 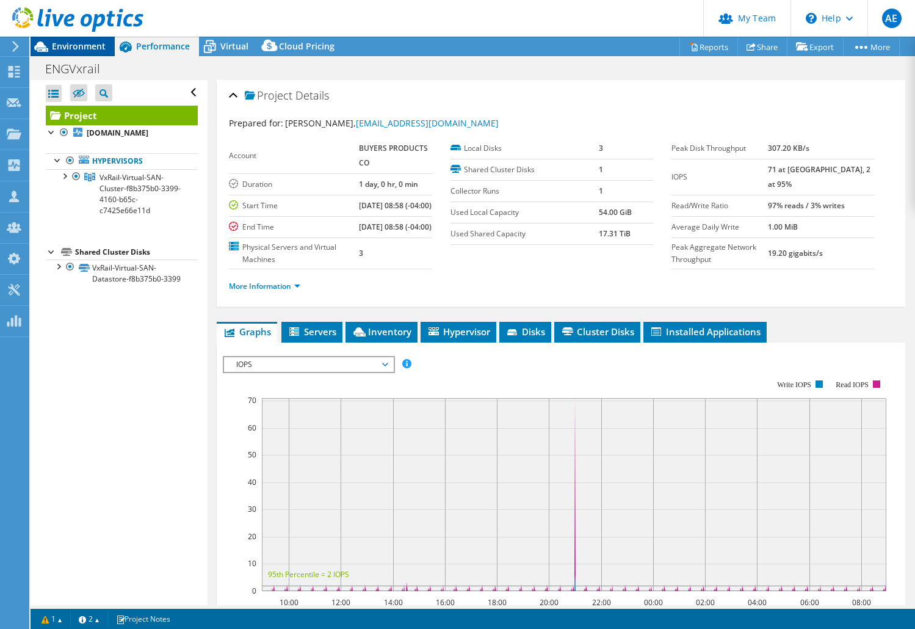 I want to click on span: AE, so click(x=892, y=18).